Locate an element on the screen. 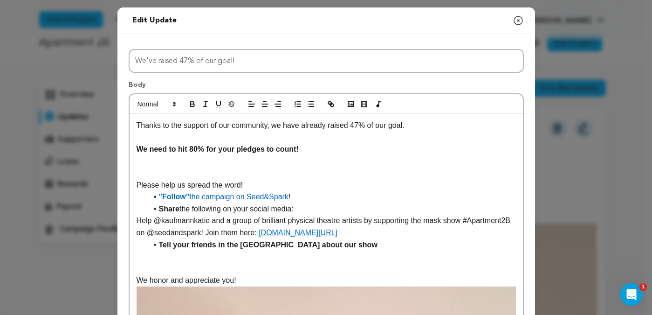 The image size is (652, 315). span: Edit update is located at coordinates (154, 21).